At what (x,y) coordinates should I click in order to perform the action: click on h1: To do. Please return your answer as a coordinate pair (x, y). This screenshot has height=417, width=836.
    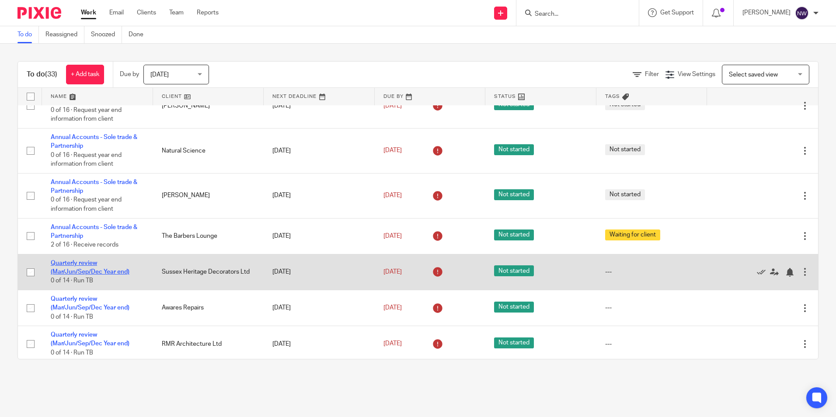
    Looking at the image, I should click on (42, 74).